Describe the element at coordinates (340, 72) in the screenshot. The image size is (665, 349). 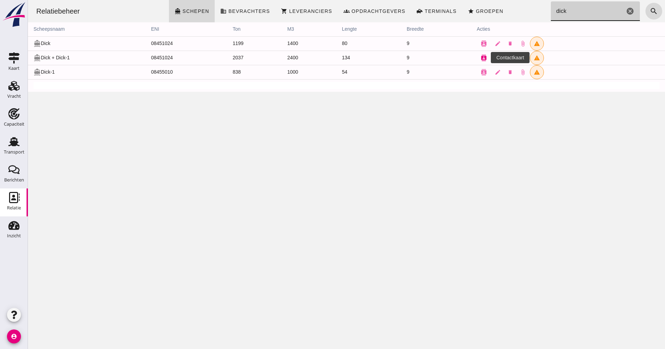
I see `td: 54` at that location.